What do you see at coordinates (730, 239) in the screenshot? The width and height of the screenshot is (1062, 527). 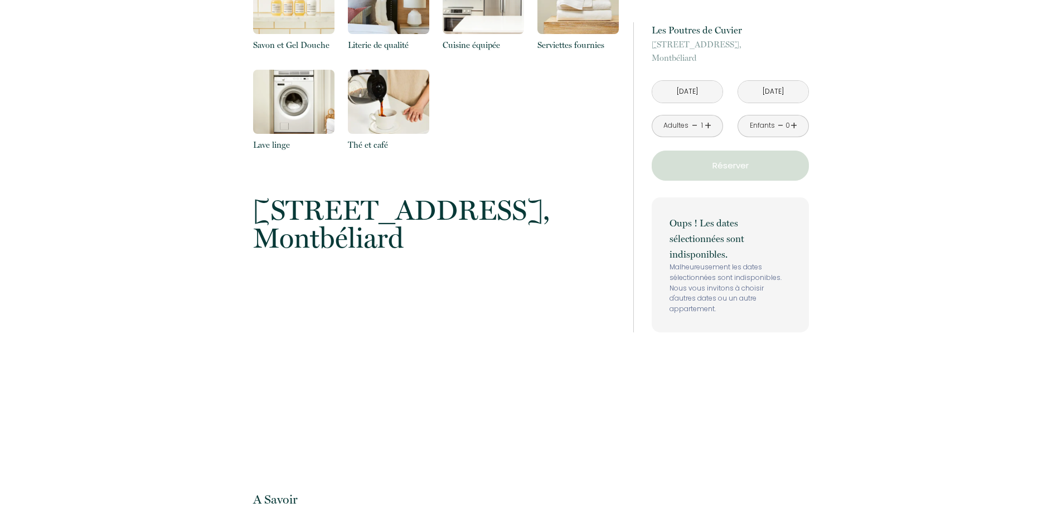 I see `p: Oups ! Les dates sélectionnées sont indisponibles.` at bounding box center [730, 239].